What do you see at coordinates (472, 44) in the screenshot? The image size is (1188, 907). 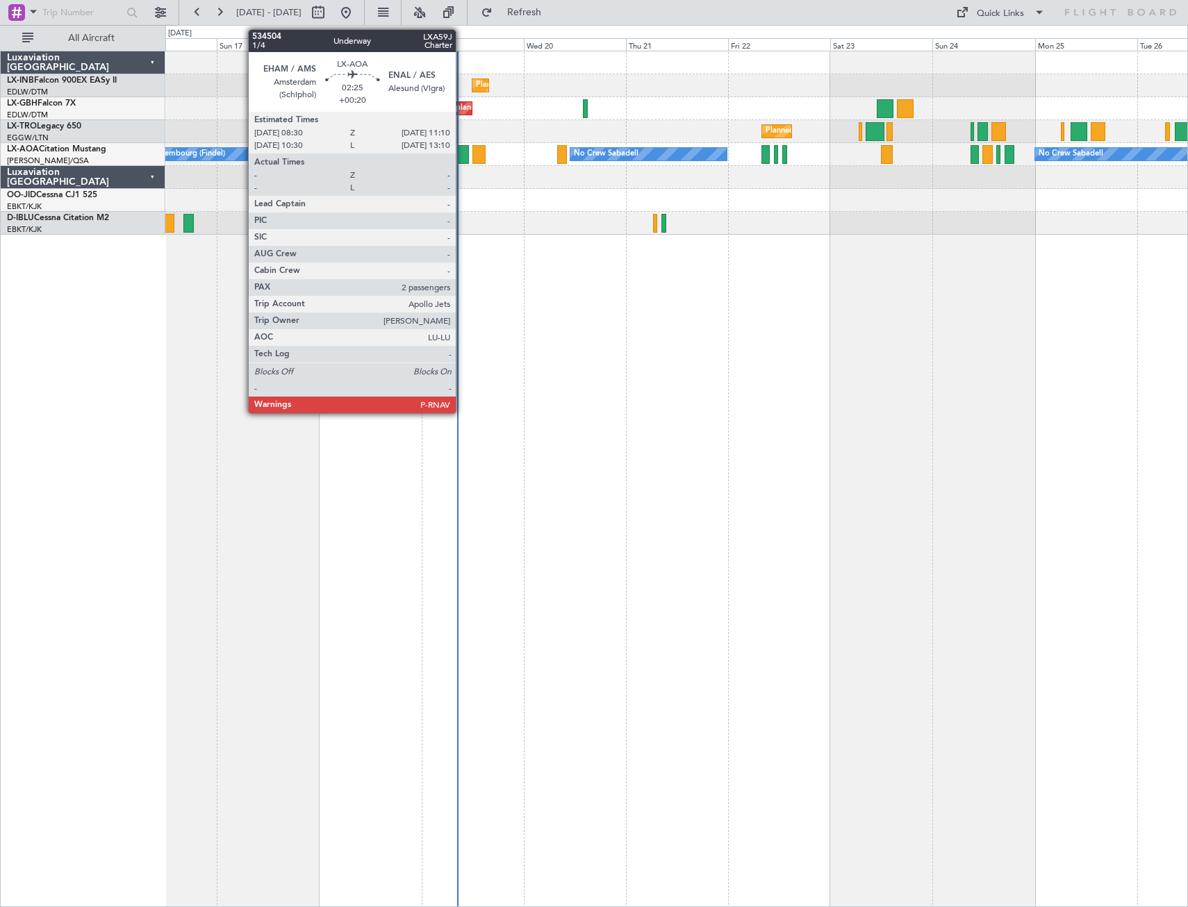 I see `div: Tue 19` at bounding box center [472, 44].